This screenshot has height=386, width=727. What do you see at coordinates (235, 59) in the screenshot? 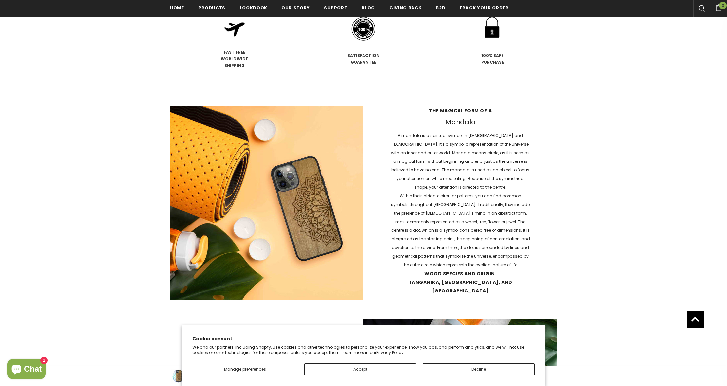
I see `strong: WORLDWIDE` at bounding box center [235, 59].